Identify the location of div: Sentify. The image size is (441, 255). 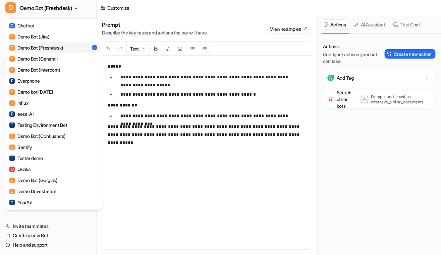
(21, 147).